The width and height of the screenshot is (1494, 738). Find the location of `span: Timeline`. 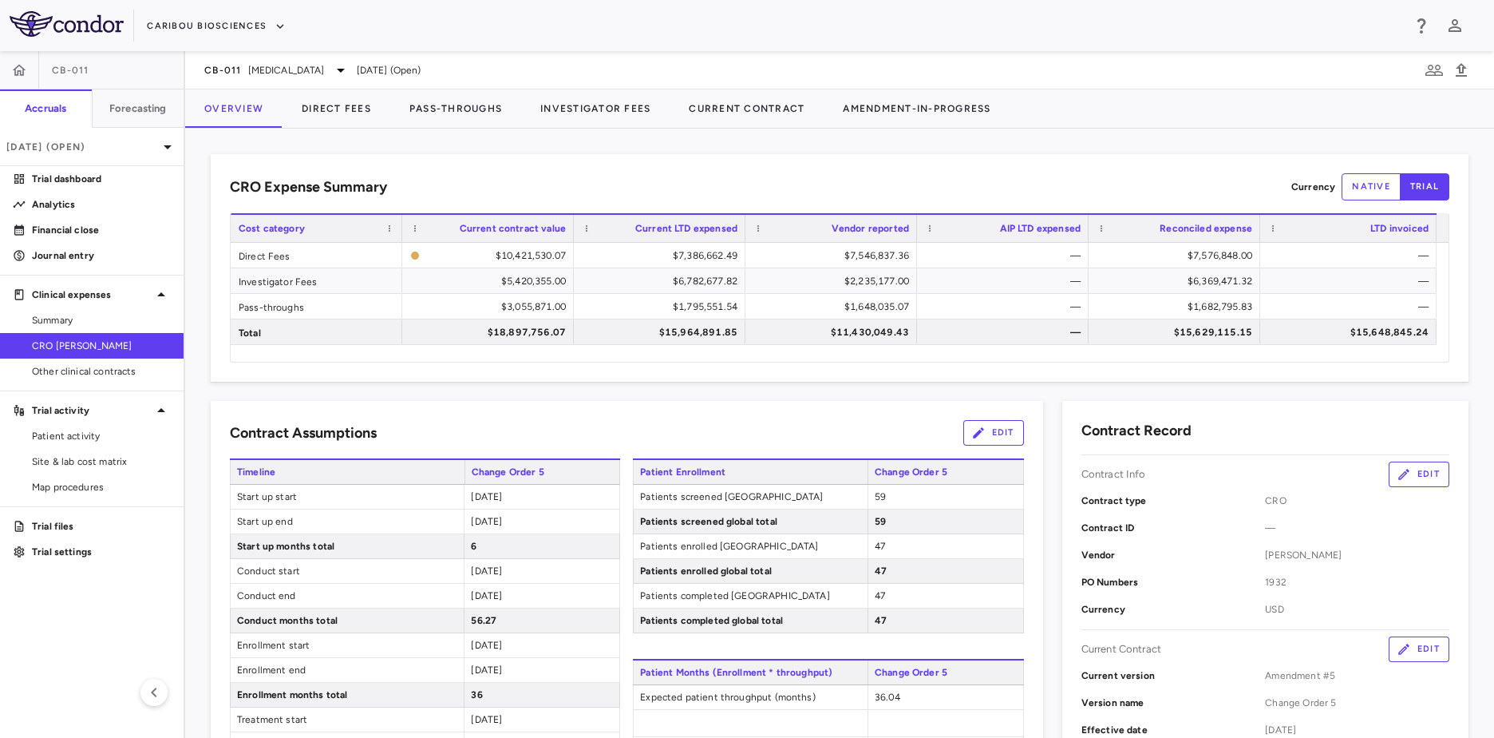

span: Timeline is located at coordinates (347, 472).